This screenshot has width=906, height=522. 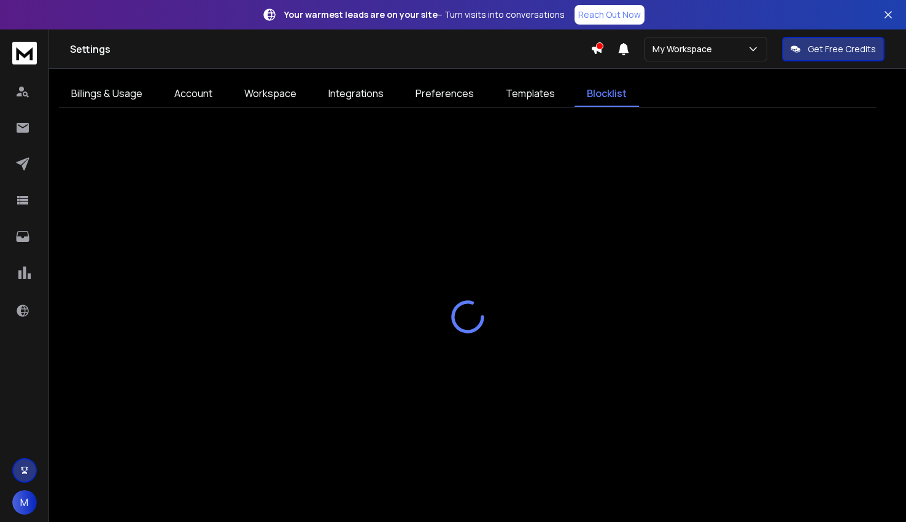 What do you see at coordinates (270, 94) in the screenshot?
I see `a: Workspace` at bounding box center [270, 94].